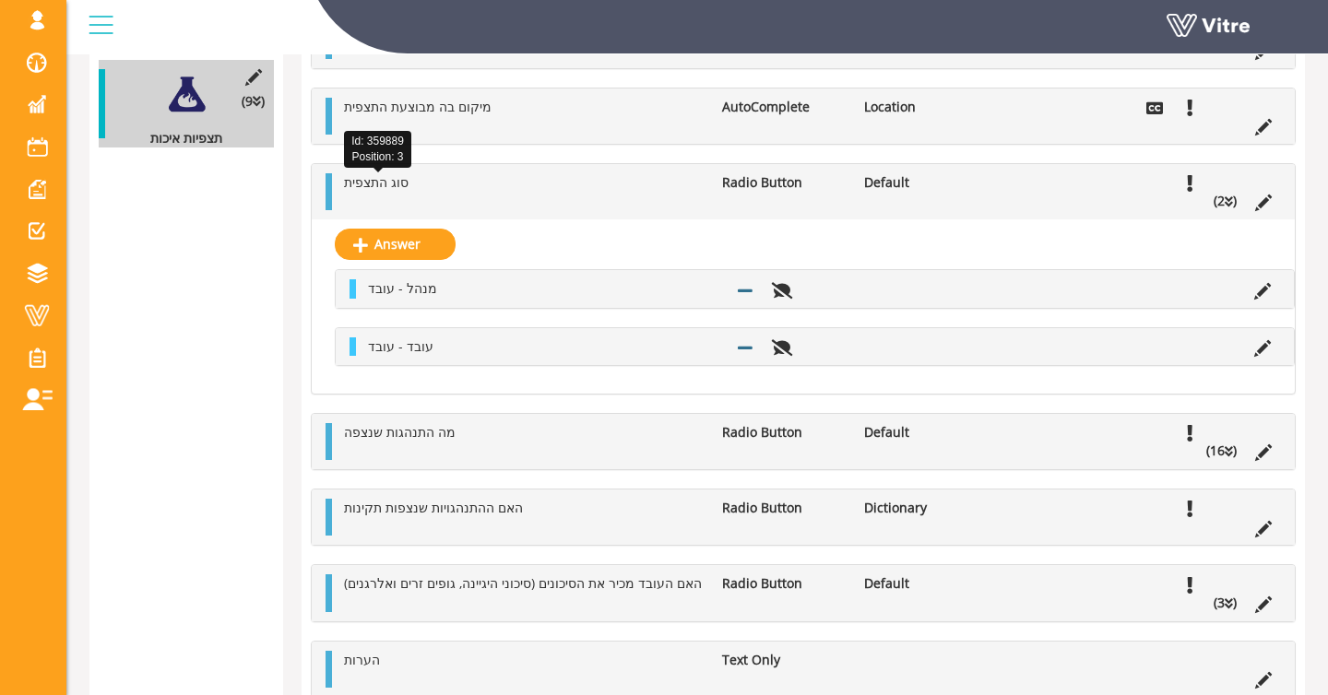 This screenshot has height=695, width=1328. I want to click on span: הערות, so click(362, 659).